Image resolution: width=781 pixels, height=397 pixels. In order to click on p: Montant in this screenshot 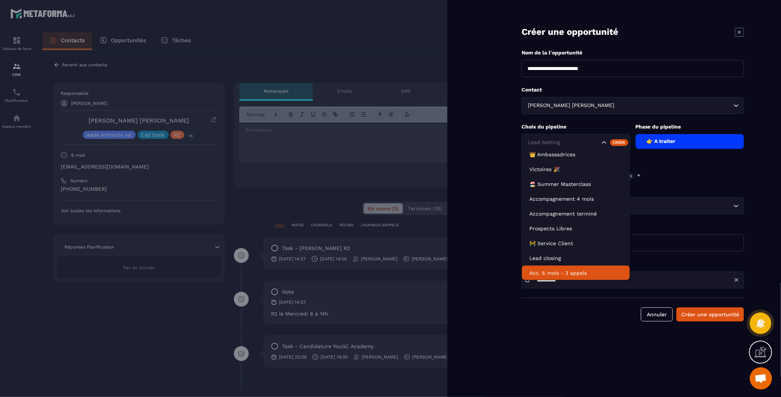, I will do `click(633, 227)`.